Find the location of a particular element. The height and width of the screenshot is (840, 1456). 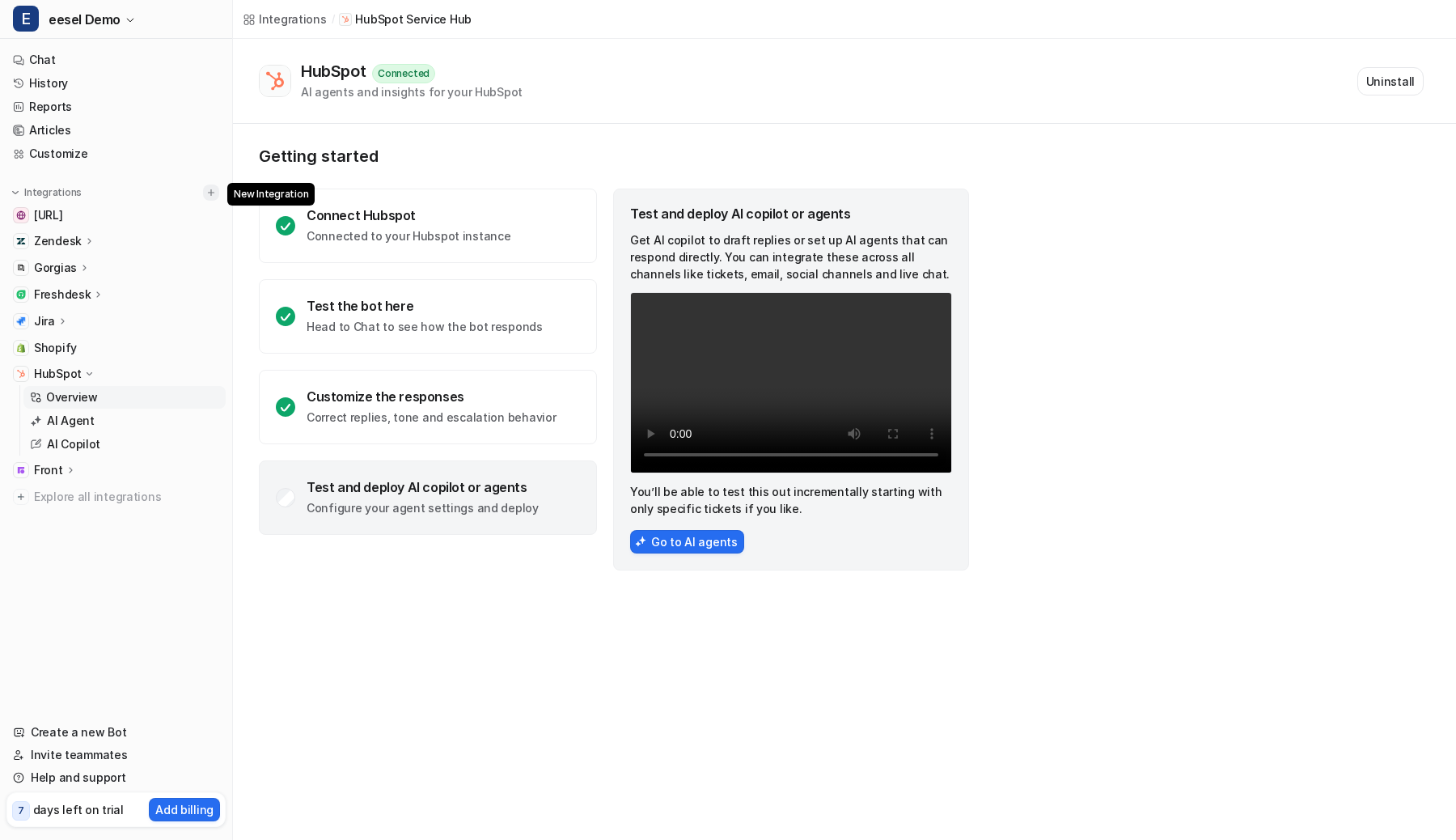

p: Integrations is located at coordinates (53, 192).